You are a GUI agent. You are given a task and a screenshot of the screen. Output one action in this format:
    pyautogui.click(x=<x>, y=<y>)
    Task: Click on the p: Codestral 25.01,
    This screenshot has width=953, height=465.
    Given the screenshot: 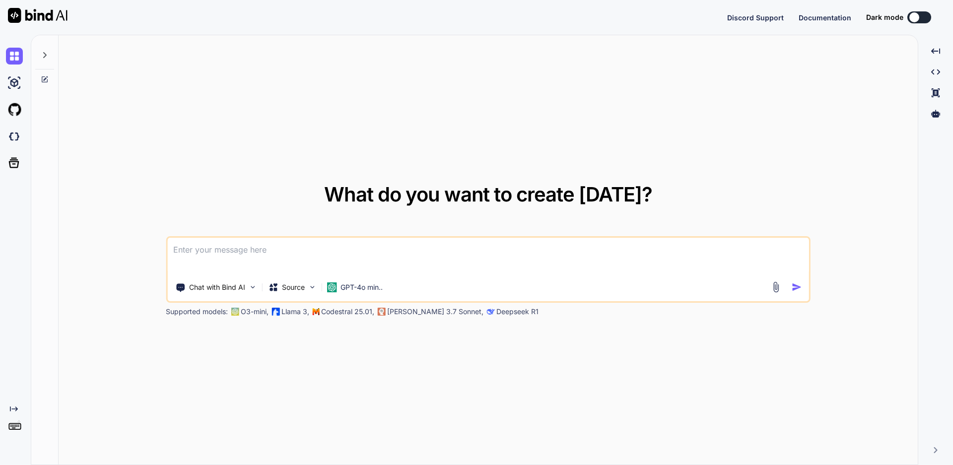 What is the action you would take?
    pyautogui.click(x=348, y=312)
    